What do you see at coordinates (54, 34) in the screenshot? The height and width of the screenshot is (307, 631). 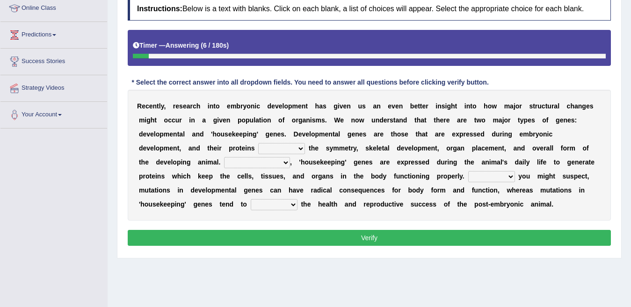 I see `a: Predictions` at bounding box center [54, 34].